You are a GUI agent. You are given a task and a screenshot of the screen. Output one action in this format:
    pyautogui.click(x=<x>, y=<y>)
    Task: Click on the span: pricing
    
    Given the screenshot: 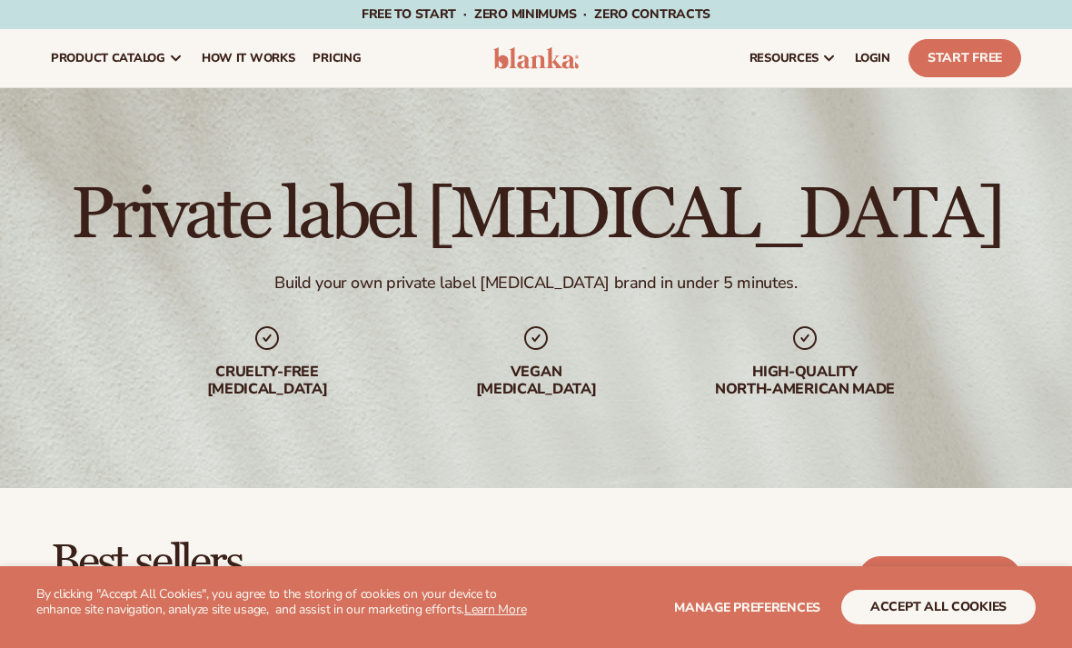 What is the action you would take?
    pyautogui.click(x=336, y=58)
    